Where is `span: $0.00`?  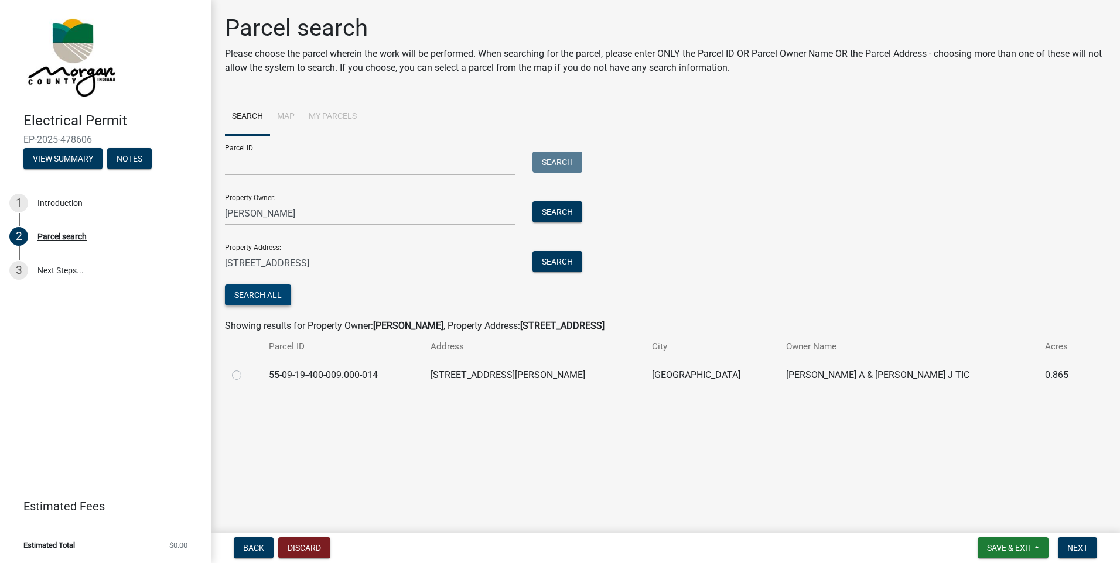 span: $0.00 is located at coordinates (178, 545).